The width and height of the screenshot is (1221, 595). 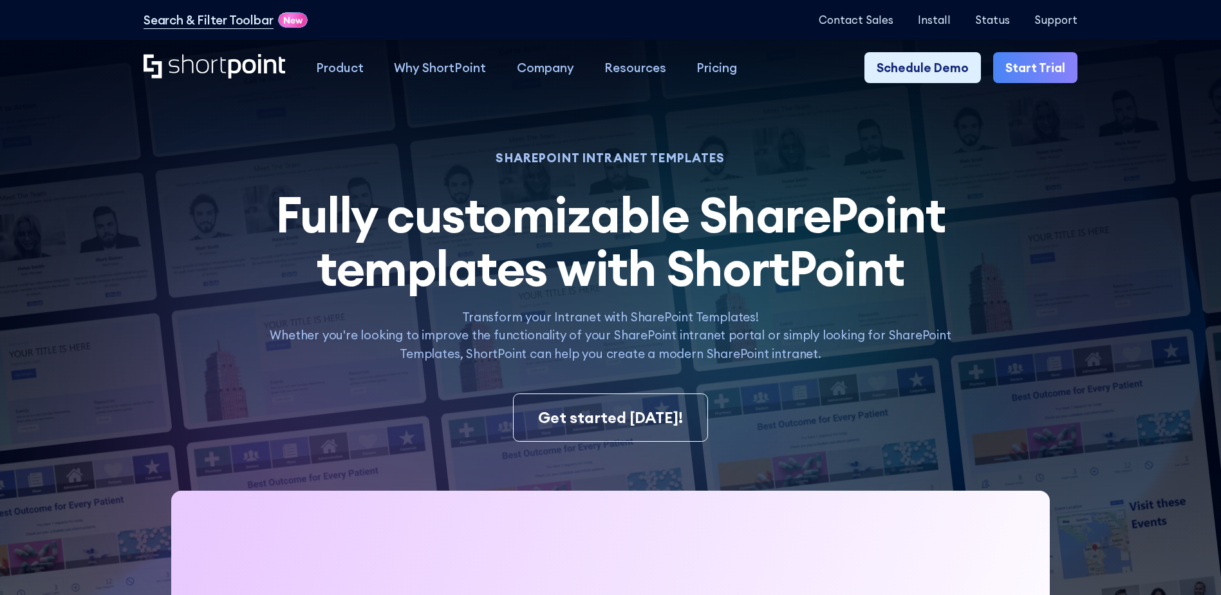 I want to click on a: Company, so click(x=545, y=67).